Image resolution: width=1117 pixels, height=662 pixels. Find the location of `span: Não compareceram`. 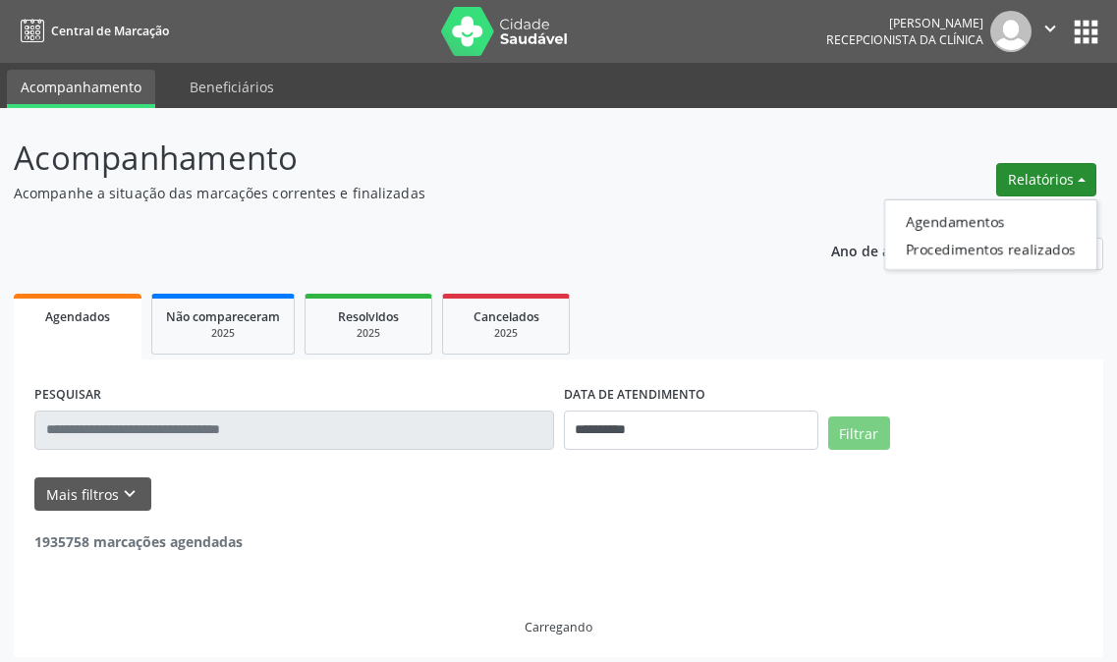

span: Não compareceram is located at coordinates (223, 316).